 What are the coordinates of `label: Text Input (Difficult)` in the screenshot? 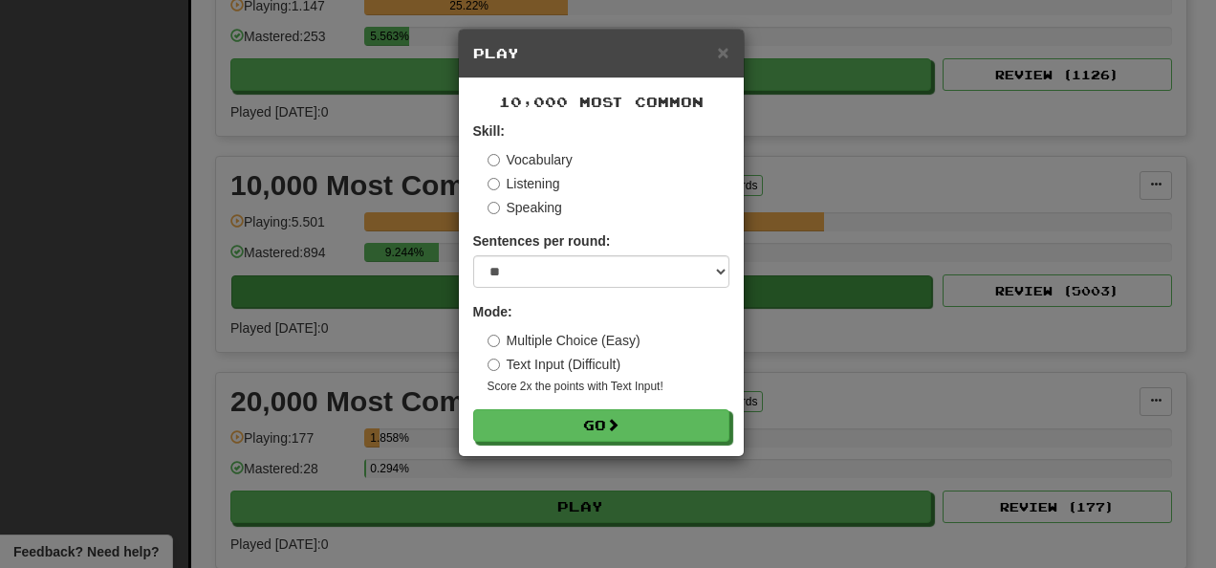 It's located at (555, 364).